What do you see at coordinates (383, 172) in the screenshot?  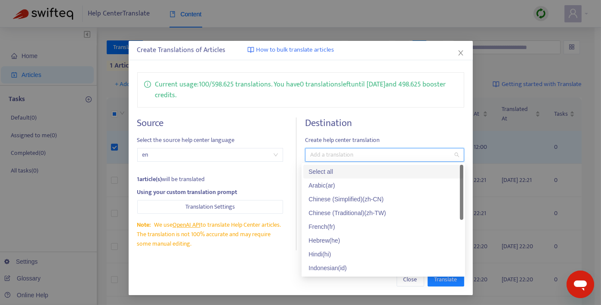 I see `div: Select all` at bounding box center [383, 172].